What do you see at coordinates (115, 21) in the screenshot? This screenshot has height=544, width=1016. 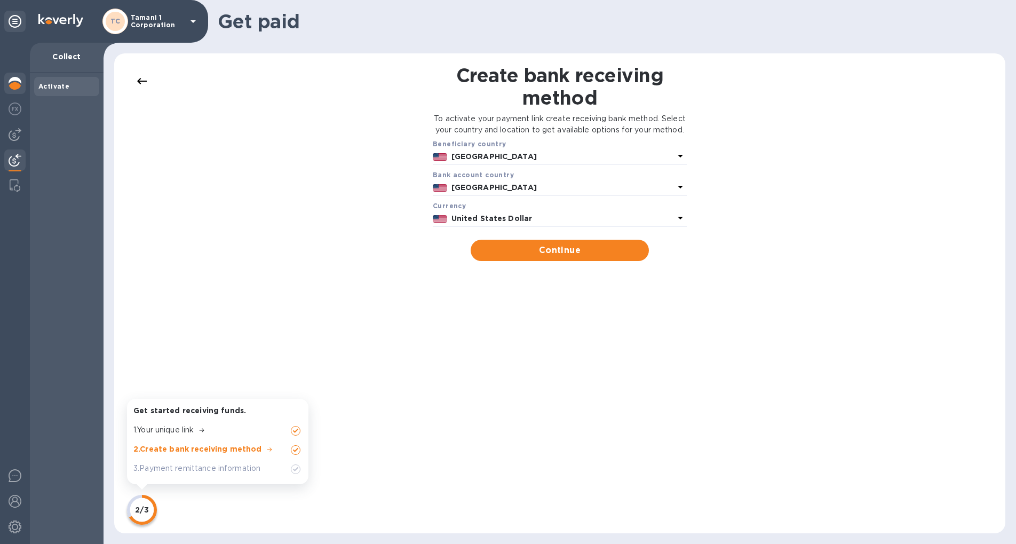 I see `b: TC` at bounding box center [115, 21].